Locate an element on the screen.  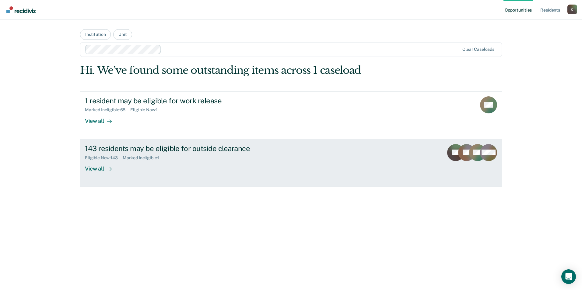
div: 143 residents may be eligible for outside clearance is located at coordinates (192, 149).